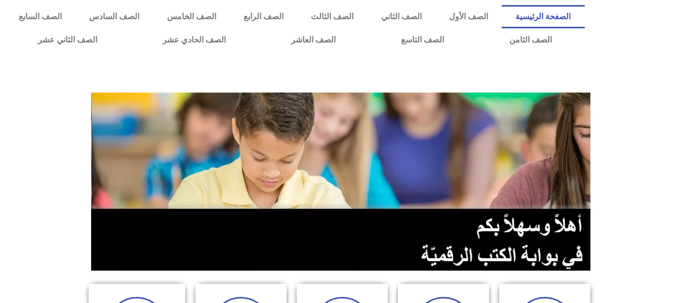 Image resolution: width=684 pixels, height=303 pixels. What do you see at coordinates (468, 17) in the screenshot?
I see `a: الصف الأول` at bounding box center [468, 17].